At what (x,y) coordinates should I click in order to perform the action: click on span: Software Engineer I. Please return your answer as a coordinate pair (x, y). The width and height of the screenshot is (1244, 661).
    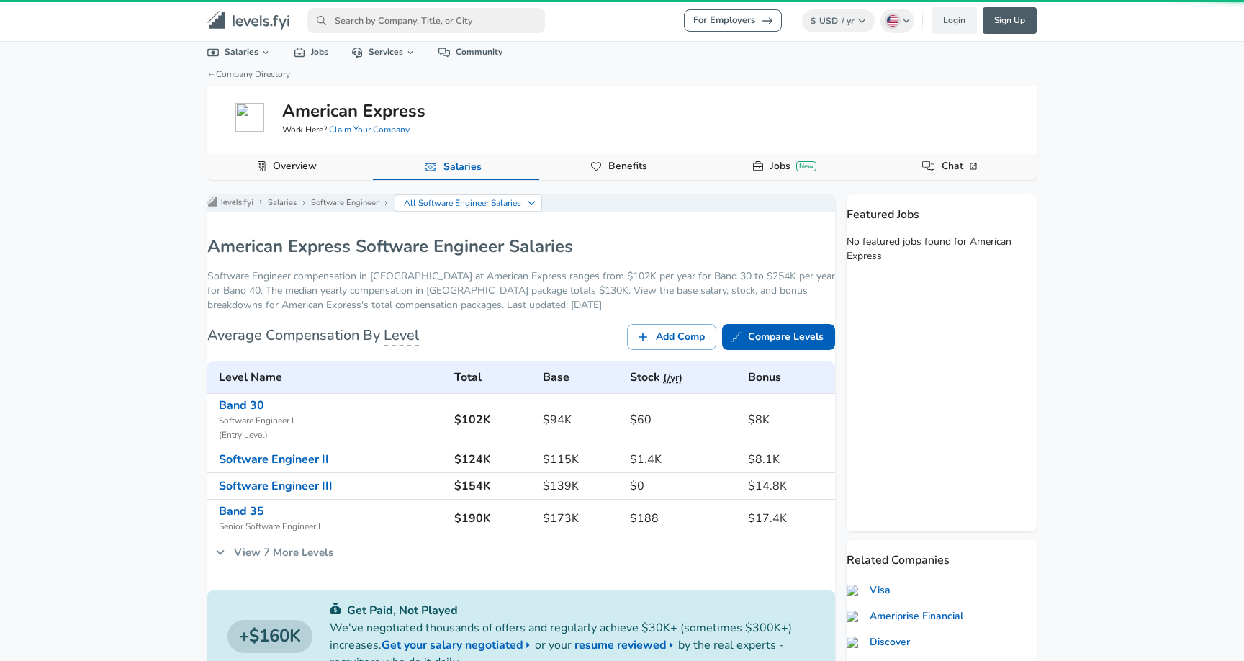
    Looking at the image, I should click on (330, 421).